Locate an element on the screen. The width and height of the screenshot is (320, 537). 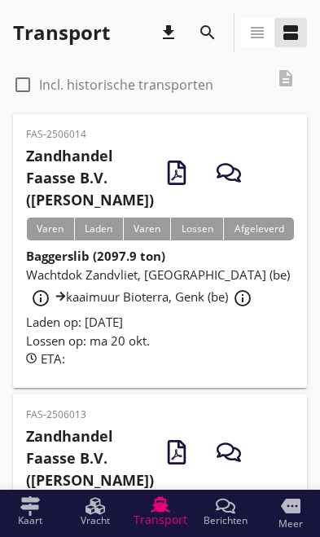
i: view_headline is located at coordinates (257, 33).